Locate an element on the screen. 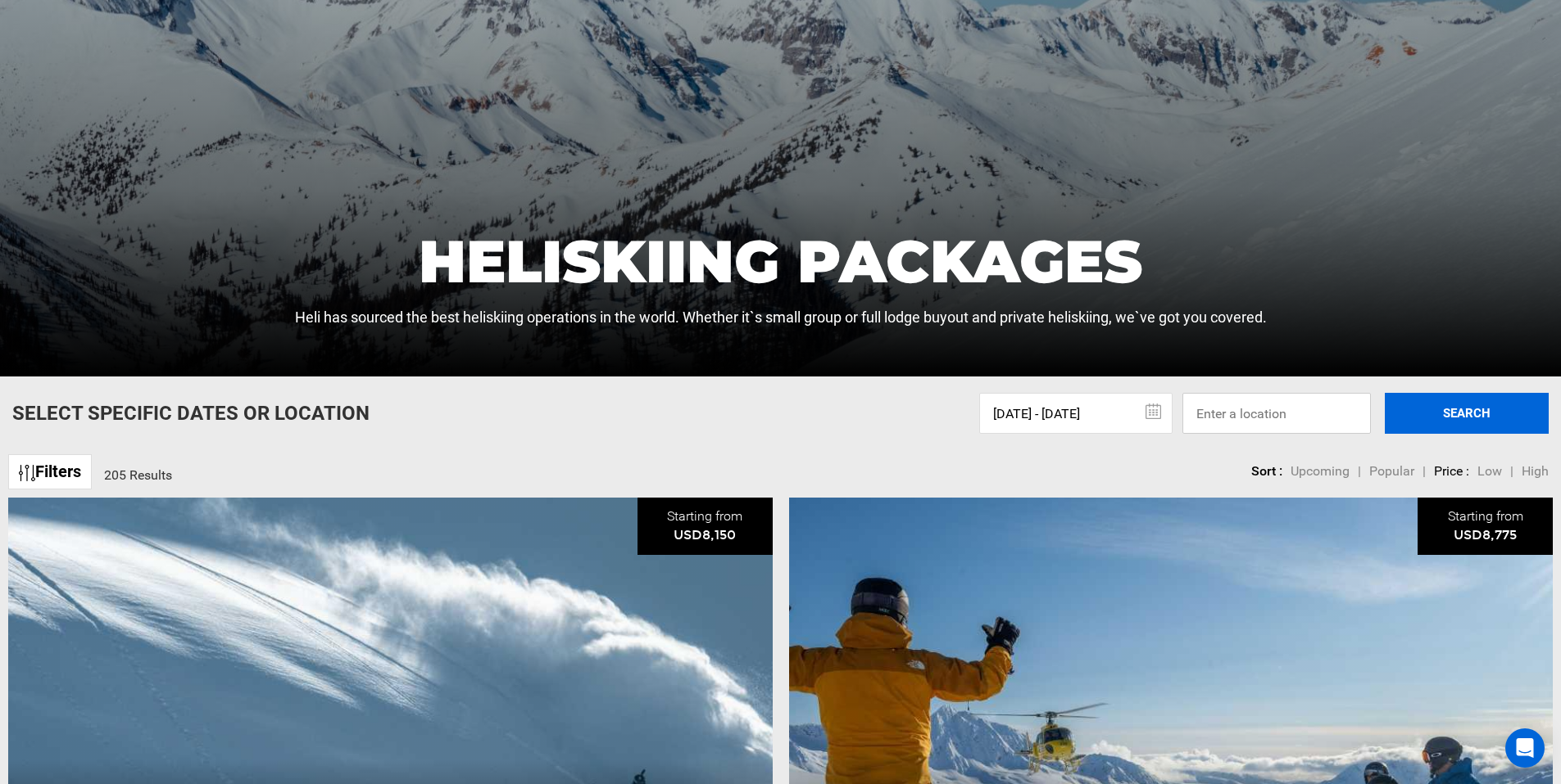 The height and width of the screenshot is (784, 1561). a: Filters is located at coordinates (50, 472).